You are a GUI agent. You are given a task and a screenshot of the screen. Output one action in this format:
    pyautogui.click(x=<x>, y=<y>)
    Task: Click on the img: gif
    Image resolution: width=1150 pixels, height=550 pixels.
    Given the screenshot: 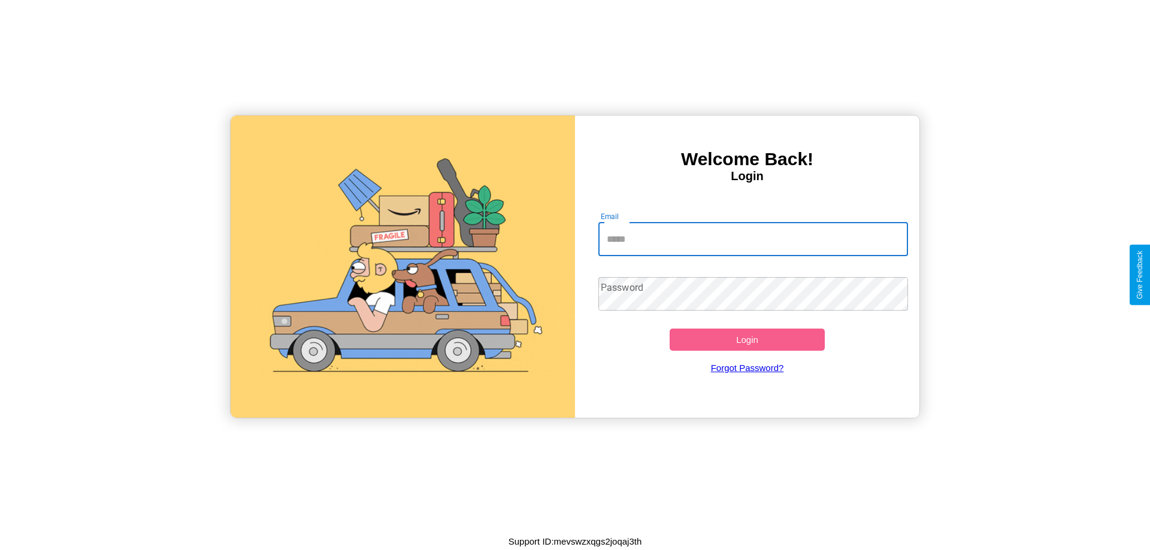 What is the action you would take?
    pyautogui.click(x=403, y=267)
    